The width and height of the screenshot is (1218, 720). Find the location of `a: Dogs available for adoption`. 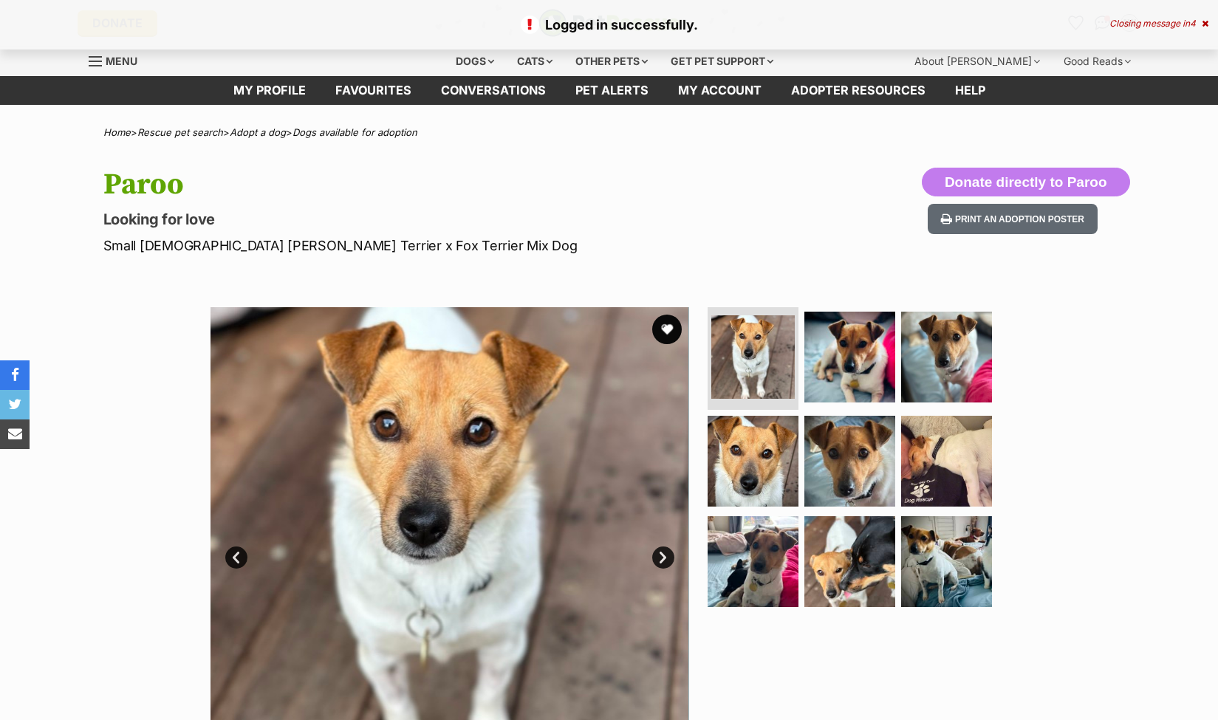

a: Dogs available for adoption is located at coordinates (355, 132).